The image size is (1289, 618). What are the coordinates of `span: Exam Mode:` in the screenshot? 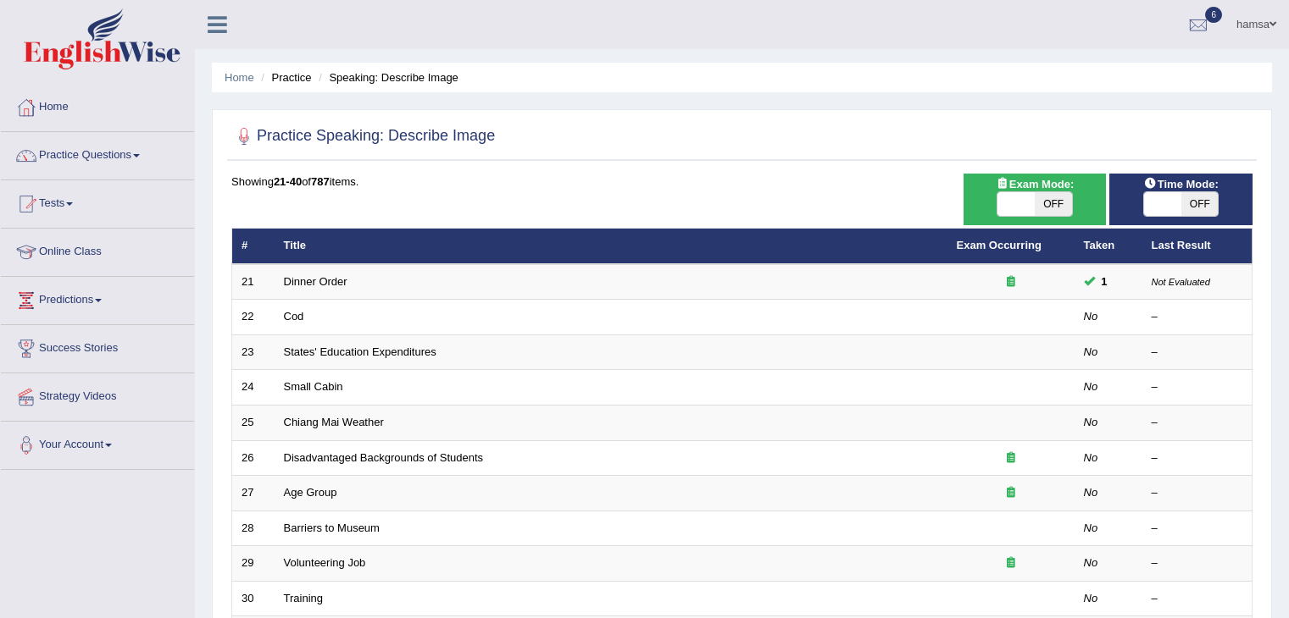 It's located at (1034, 184).